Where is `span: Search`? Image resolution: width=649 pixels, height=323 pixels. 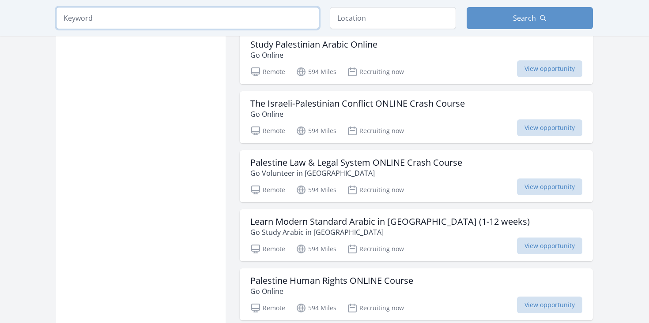
span: Search is located at coordinates (524, 18).